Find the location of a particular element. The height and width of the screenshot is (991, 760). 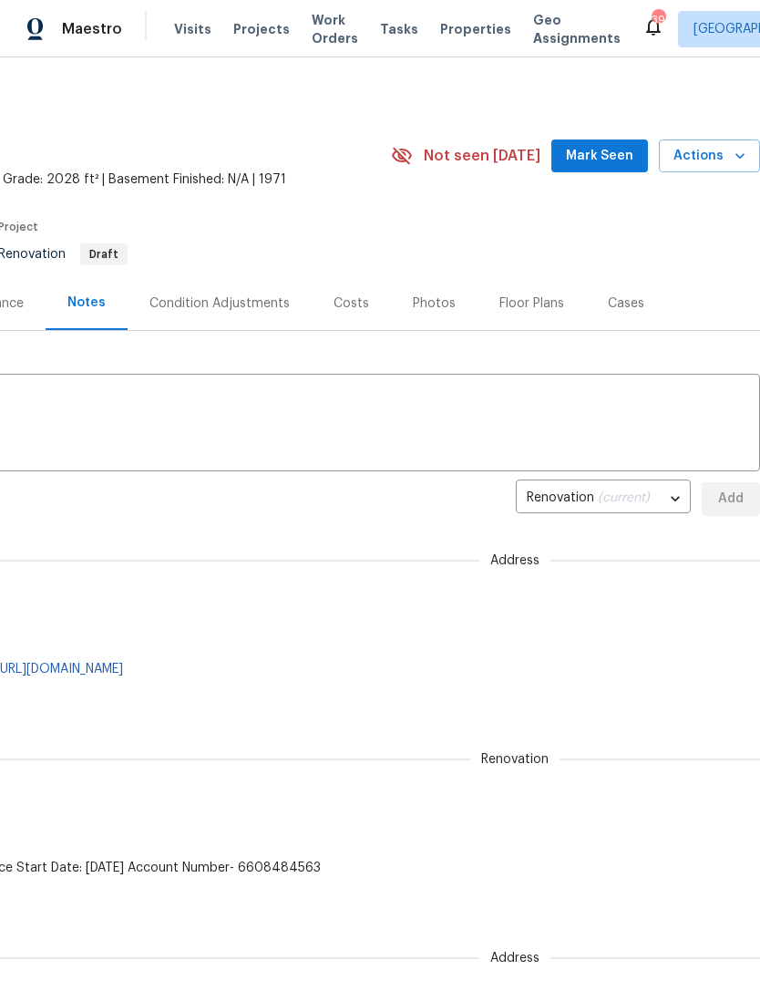

span: Properties is located at coordinates (476, 29).